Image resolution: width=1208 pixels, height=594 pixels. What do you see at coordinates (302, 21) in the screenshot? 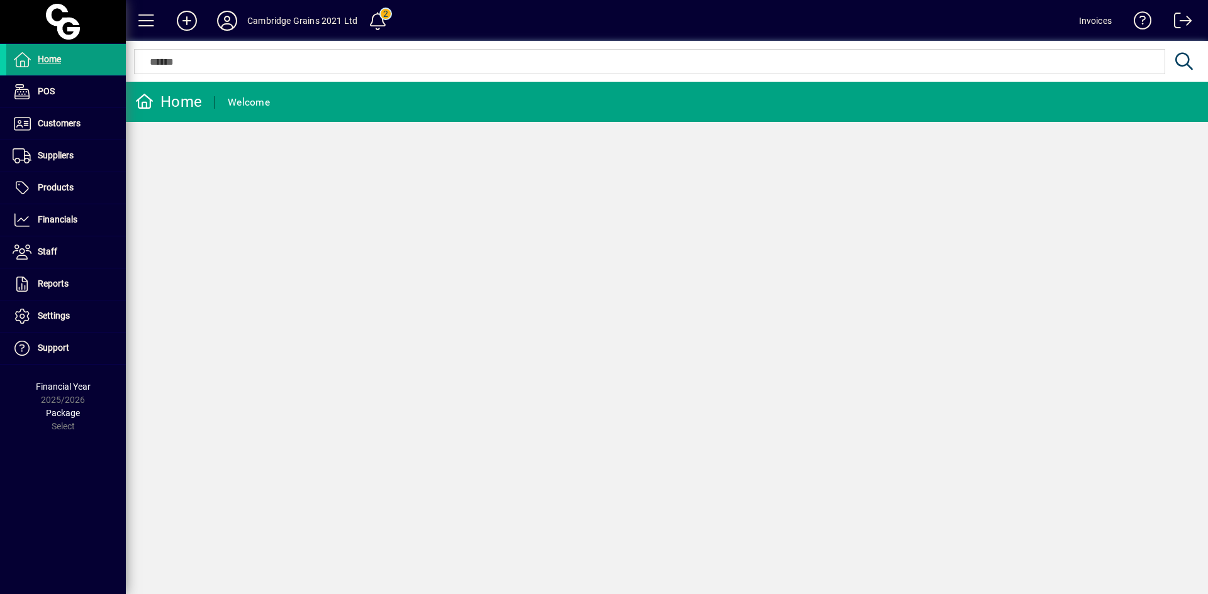
I see `div: Cambridge Grains 2021 Ltd` at bounding box center [302, 21].